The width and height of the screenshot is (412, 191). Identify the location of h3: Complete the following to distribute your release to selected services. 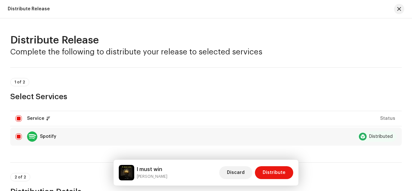
(206, 52).